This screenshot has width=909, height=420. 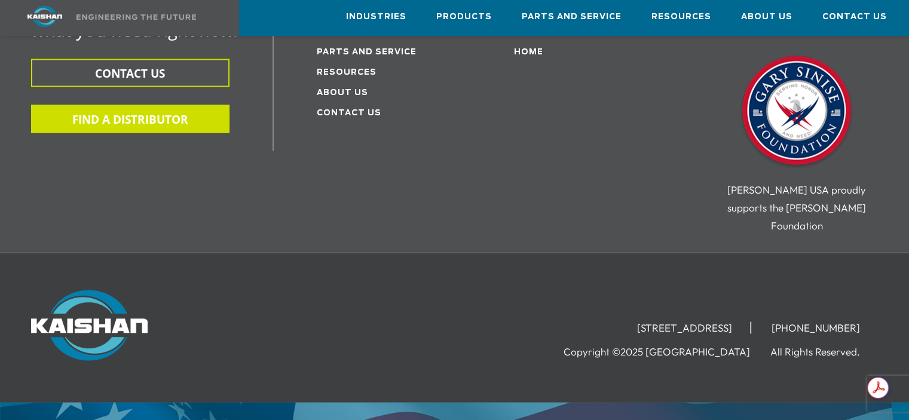 I want to click on a: Home, so click(x=528, y=52).